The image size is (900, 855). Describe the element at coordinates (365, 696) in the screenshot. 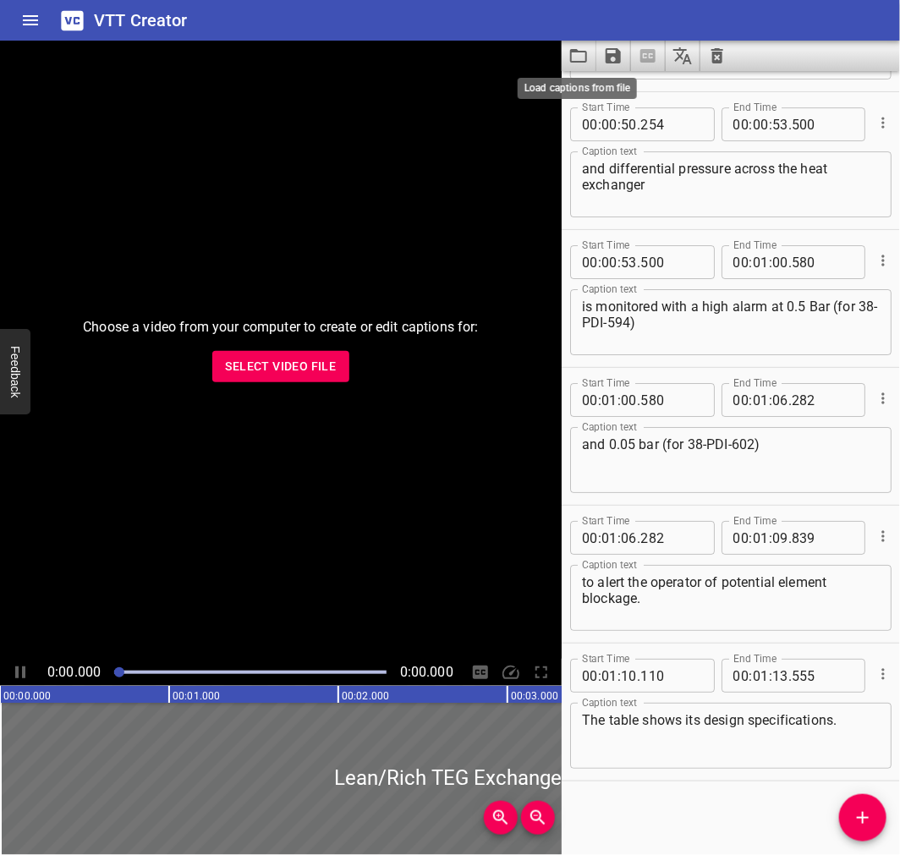

I see `text: 00:02.000` at that location.